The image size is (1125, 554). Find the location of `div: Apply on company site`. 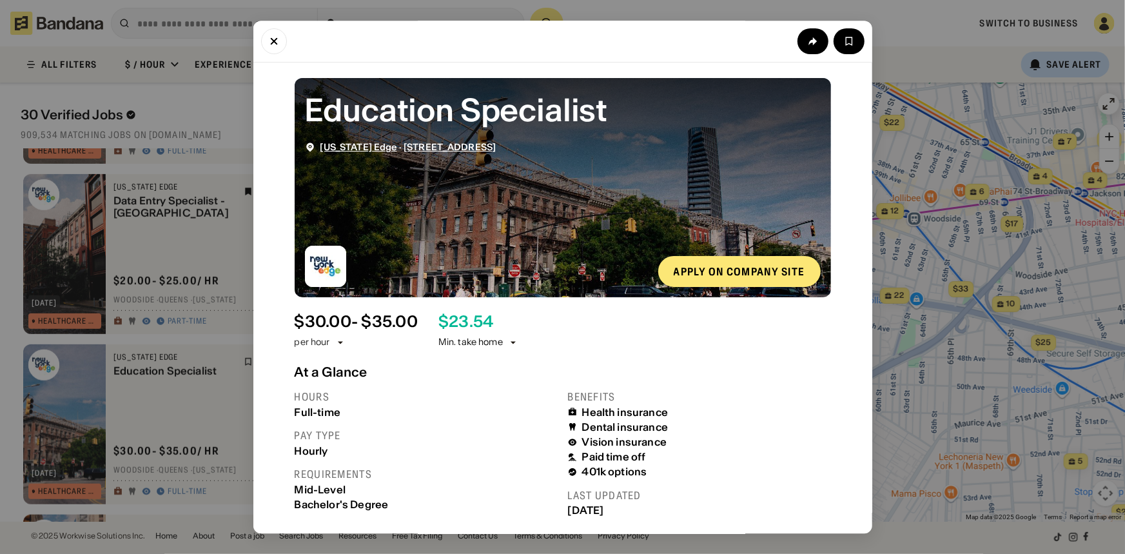

div: Apply on company site is located at coordinates (740, 271).